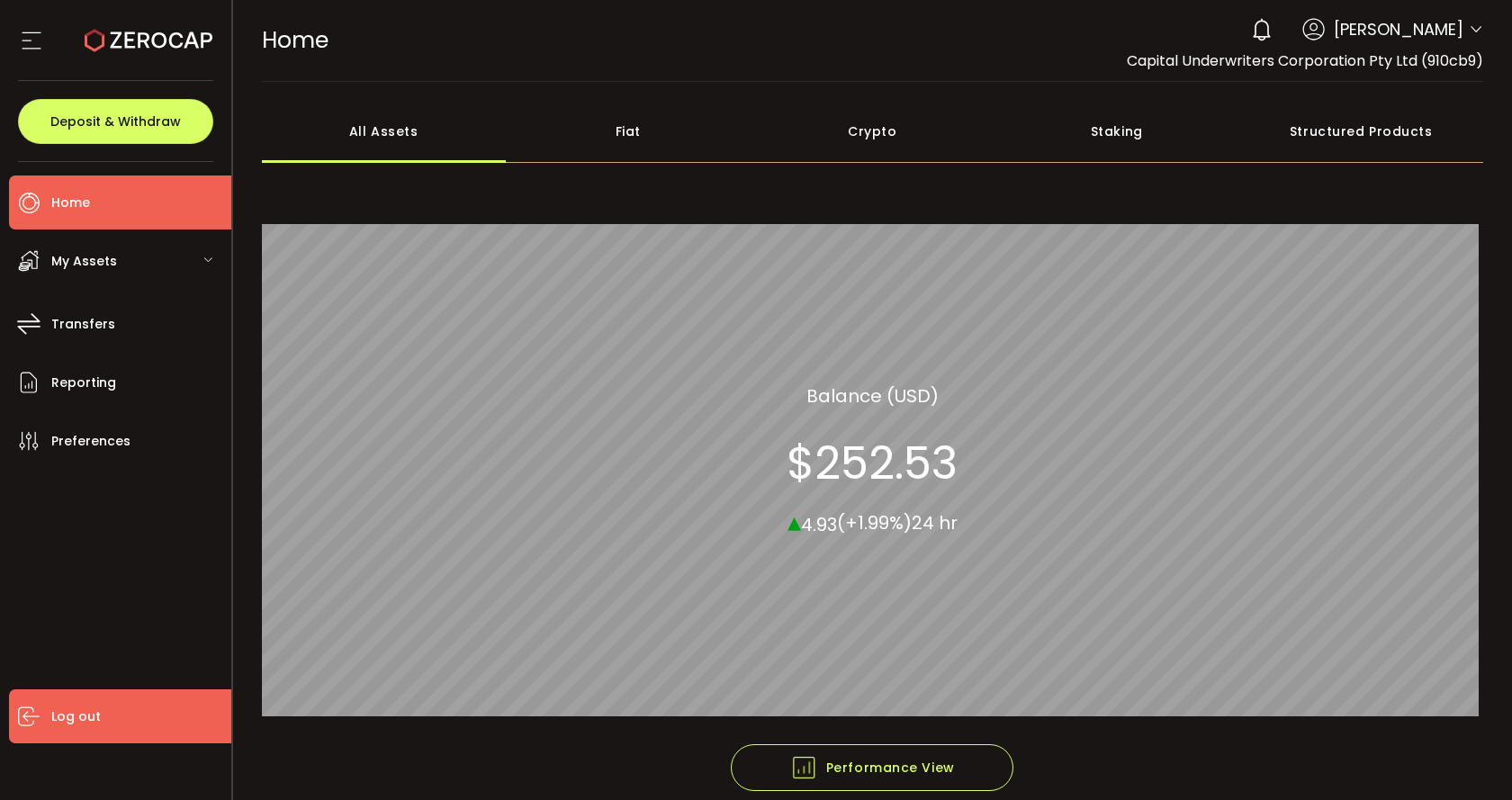  Describe the element at coordinates (874, 523) in the screenshot. I see `span: (+1.99%)` at that location.